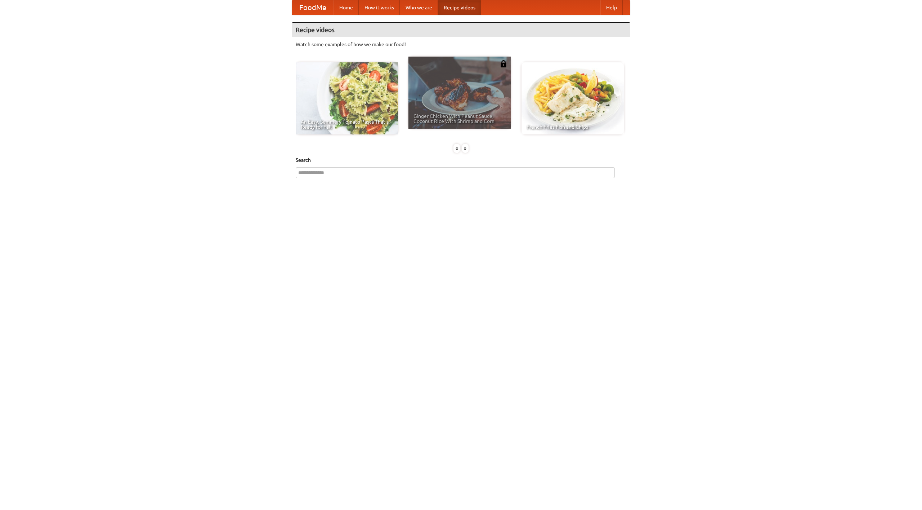 This screenshot has width=922, height=510. I want to click on a: How it works, so click(379, 8).